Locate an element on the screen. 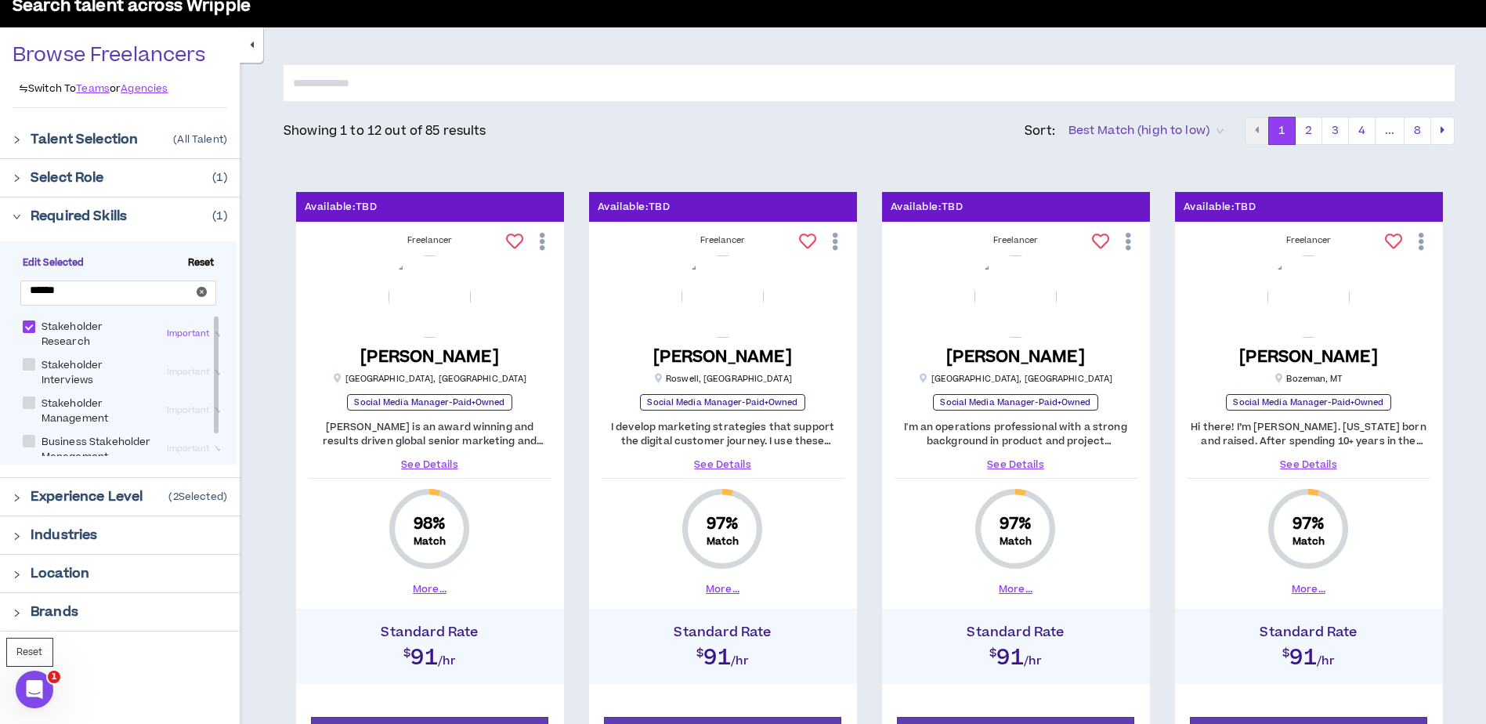  button: 2 is located at coordinates (1308, 131).